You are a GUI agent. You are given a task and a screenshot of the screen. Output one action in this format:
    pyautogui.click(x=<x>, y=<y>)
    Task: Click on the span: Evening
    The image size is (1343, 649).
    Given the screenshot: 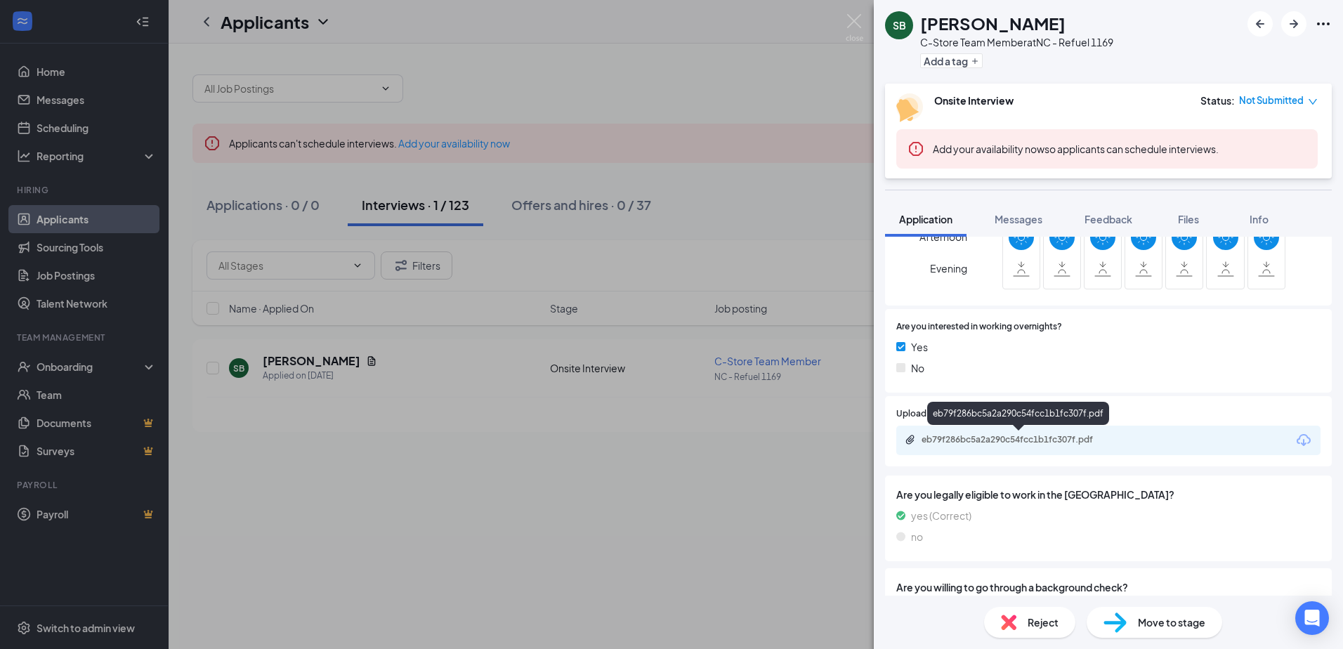 What is the action you would take?
    pyautogui.click(x=948, y=268)
    